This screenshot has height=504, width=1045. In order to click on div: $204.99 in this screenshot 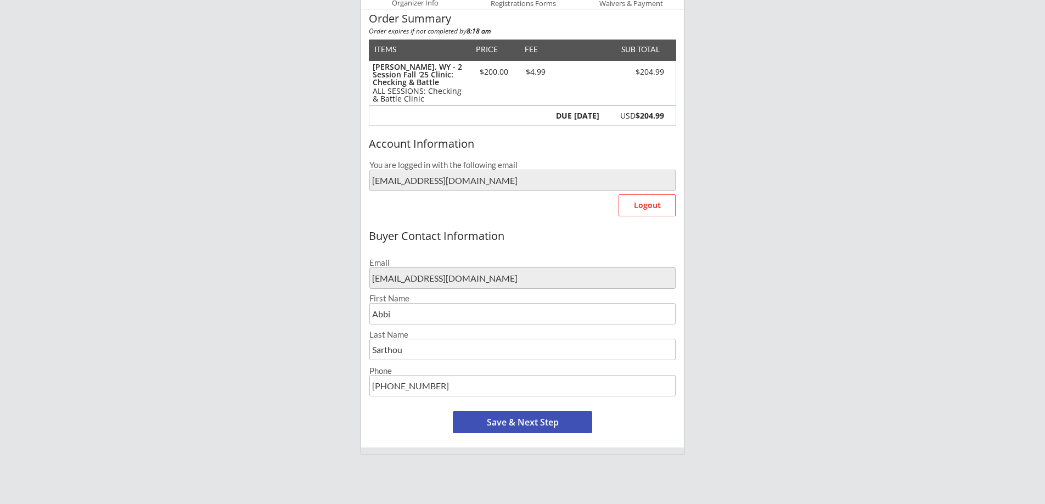, I will do `click(633, 72)`.